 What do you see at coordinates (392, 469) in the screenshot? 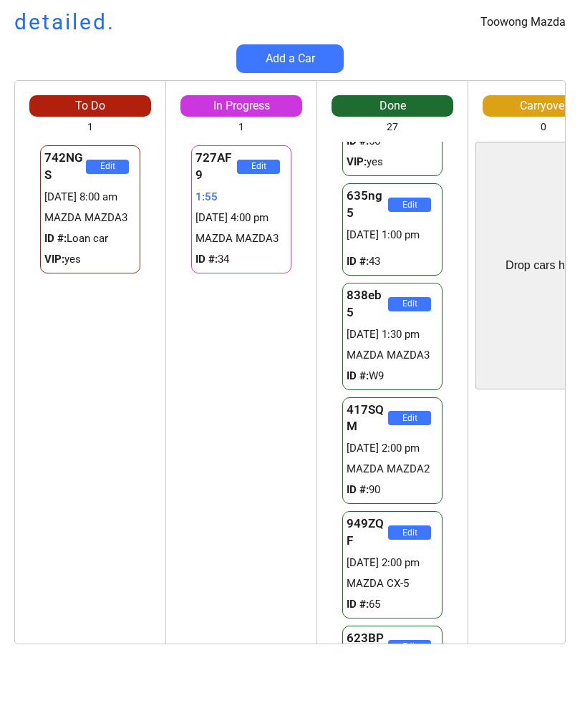
I see `div: MAZDA MAZDA2` at bounding box center [392, 469].